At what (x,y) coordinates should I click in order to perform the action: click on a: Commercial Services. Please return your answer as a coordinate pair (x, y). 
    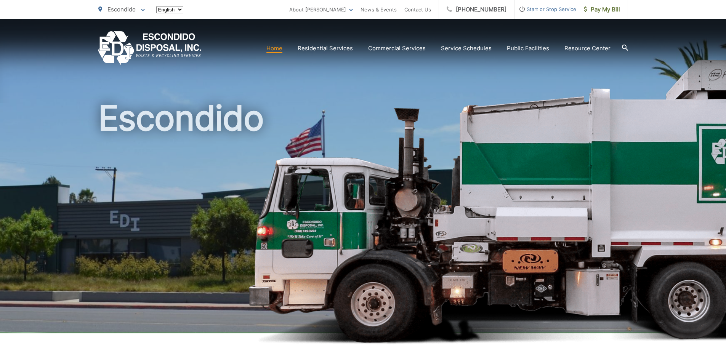
    Looking at the image, I should click on (397, 48).